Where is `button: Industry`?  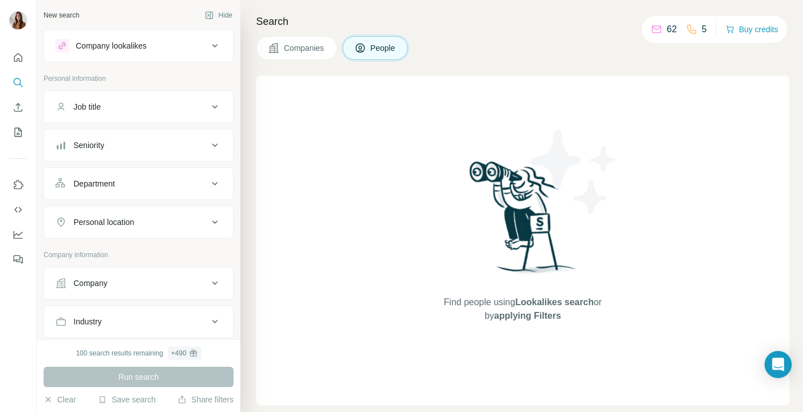 button: Industry is located at coordinates (138, 322).